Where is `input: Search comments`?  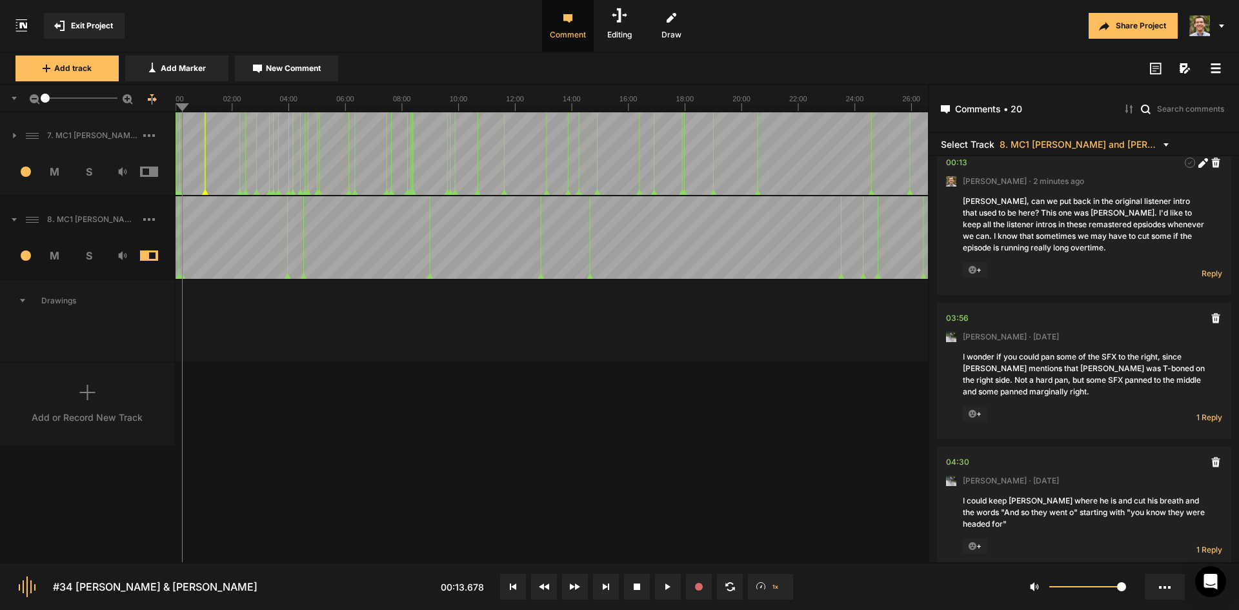 input: Search comments is located at coordinates (1191, 108).